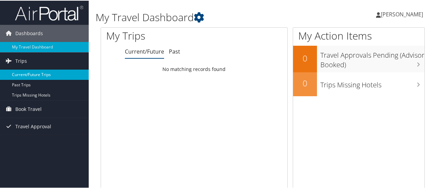 The height and width of the screenshot is (188, 434). I want to click on a: Current/Future, so click(144, 51).